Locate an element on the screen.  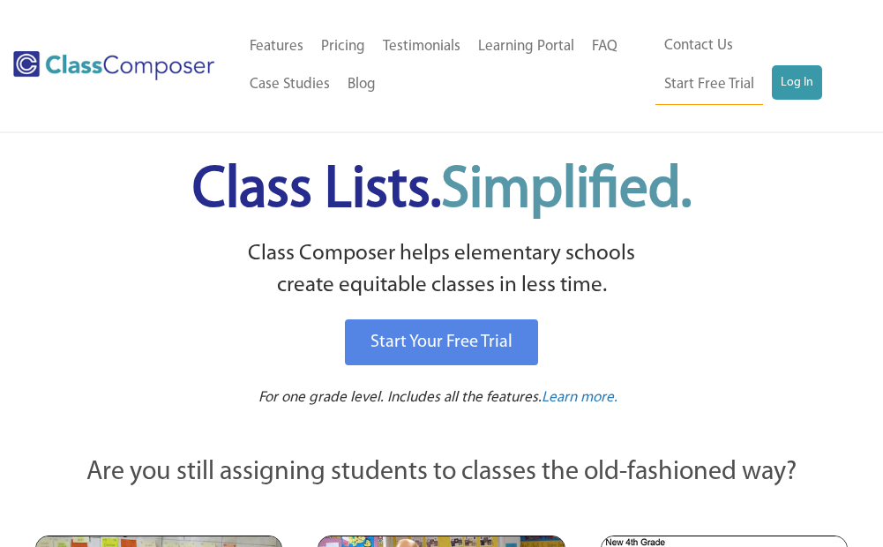
a: FAQ is located at coordinates (604, 47).